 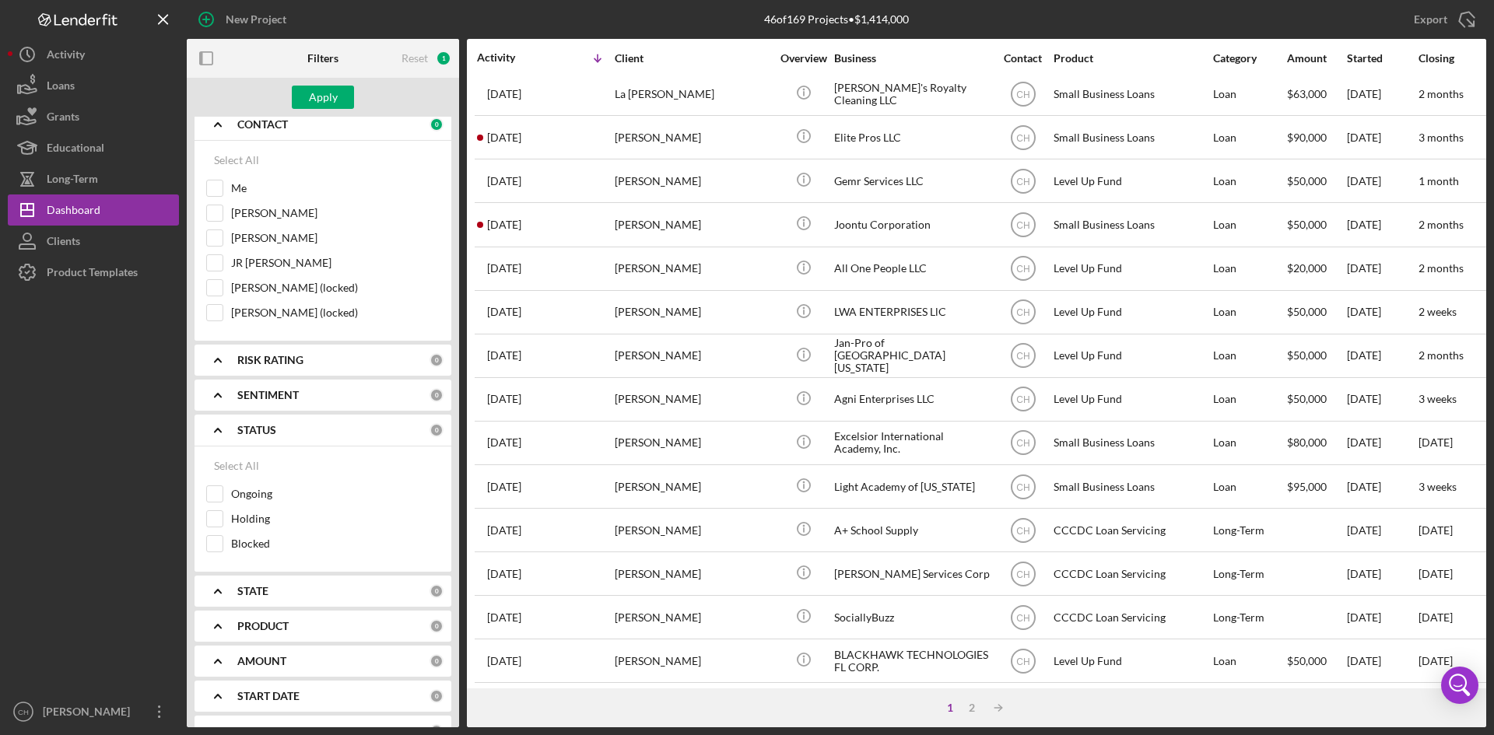 I want to click on time: 1 month, so click(x=1438, y=180).